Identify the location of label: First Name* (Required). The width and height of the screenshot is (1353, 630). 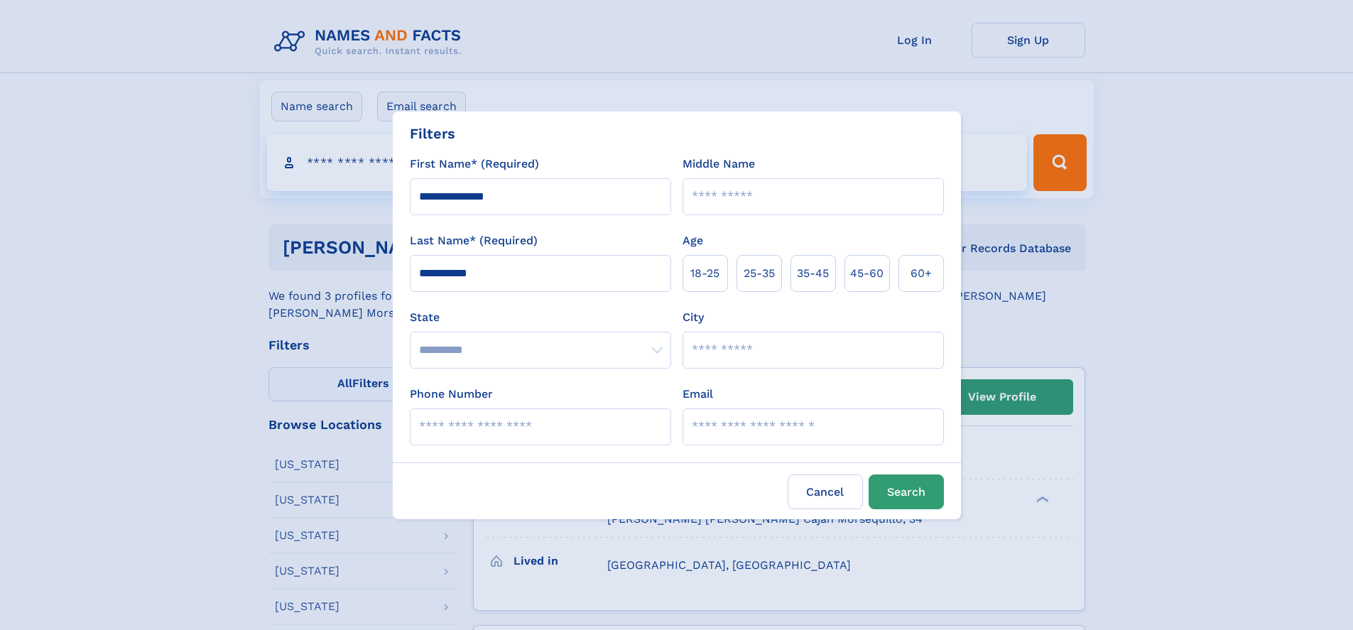
(475, 164).